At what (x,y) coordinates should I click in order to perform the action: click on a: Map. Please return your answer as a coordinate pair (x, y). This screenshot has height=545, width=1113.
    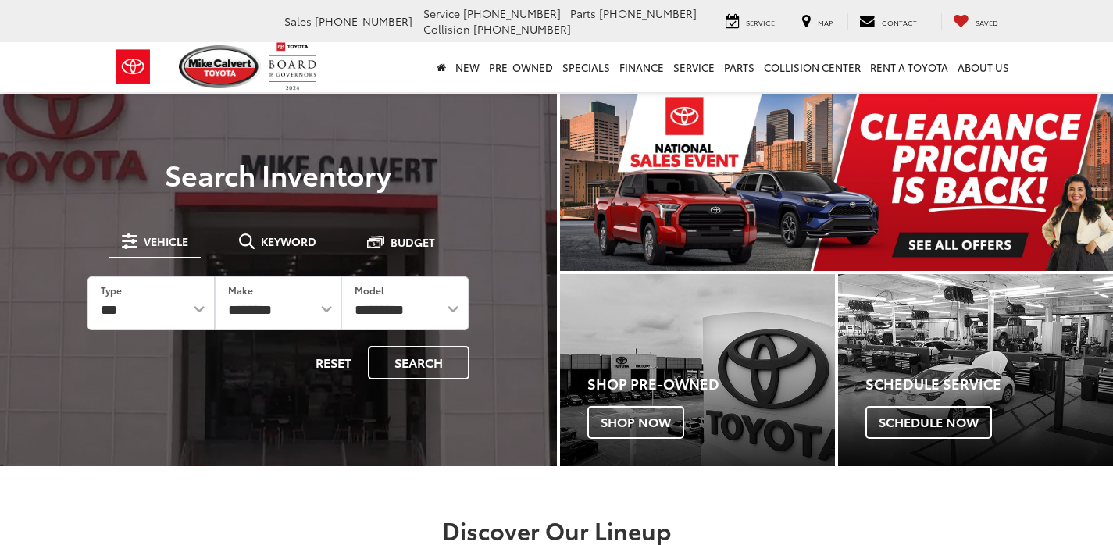
    Looking at the image, I should click on (817, 22).